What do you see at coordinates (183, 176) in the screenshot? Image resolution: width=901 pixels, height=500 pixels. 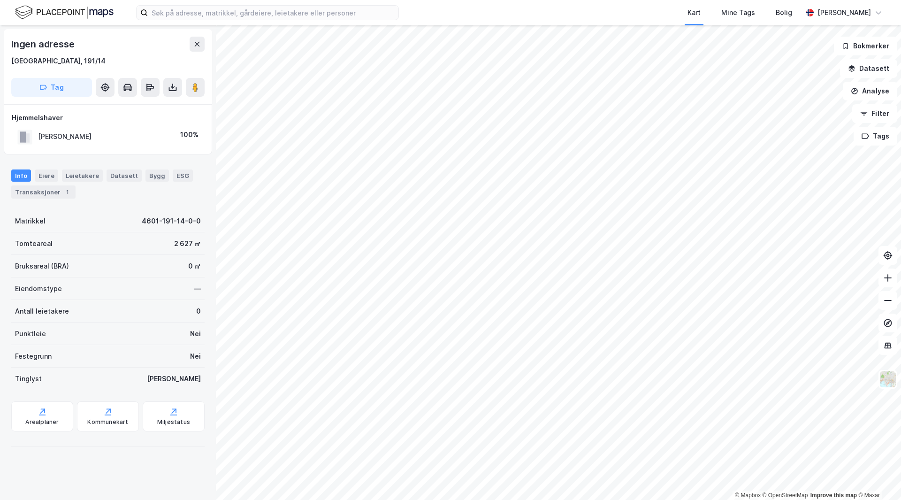 I see `div: ESG` at bounding box center [183, 176].